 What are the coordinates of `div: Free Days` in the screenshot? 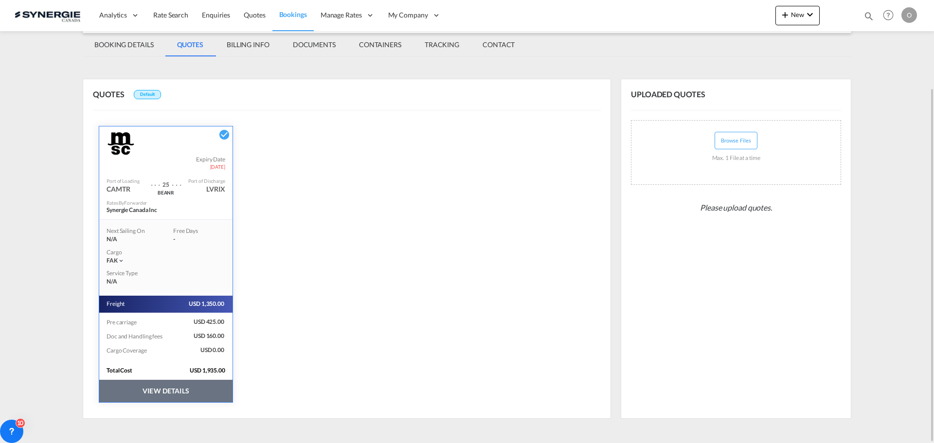 It's located at (193, 231).